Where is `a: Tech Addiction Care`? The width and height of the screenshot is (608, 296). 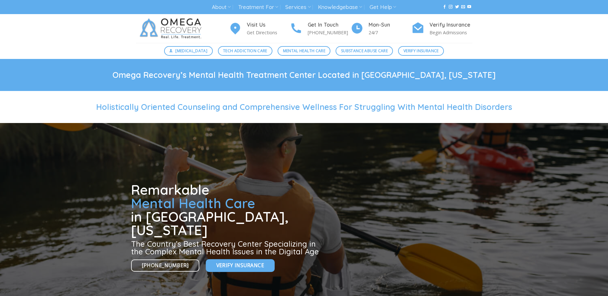 a: Tech Addiction Care is located at coordinates (245, 51).